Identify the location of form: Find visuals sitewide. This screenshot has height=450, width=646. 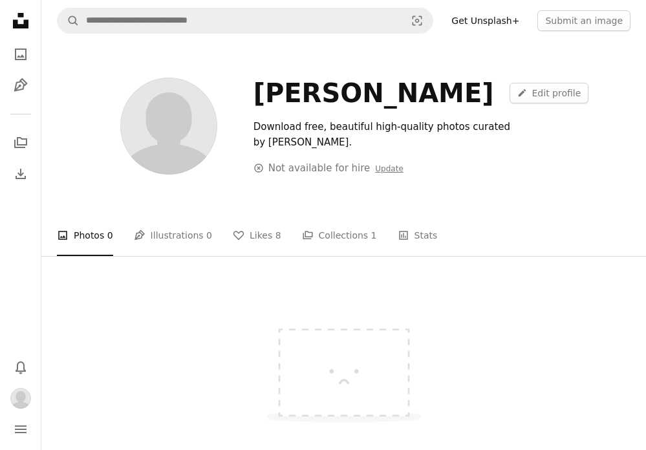
(245, 21).